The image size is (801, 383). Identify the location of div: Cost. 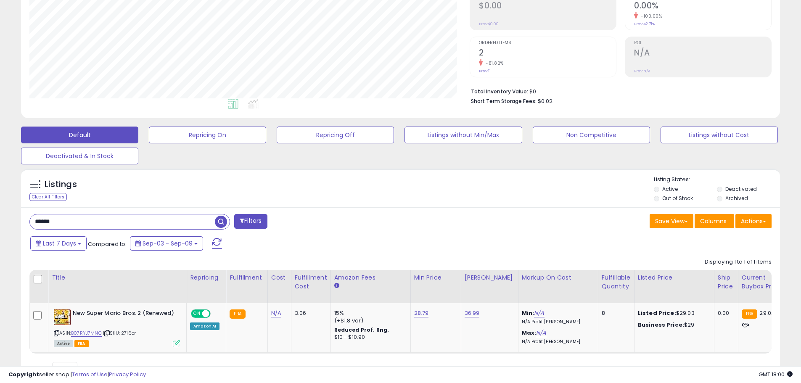
(279, 278).